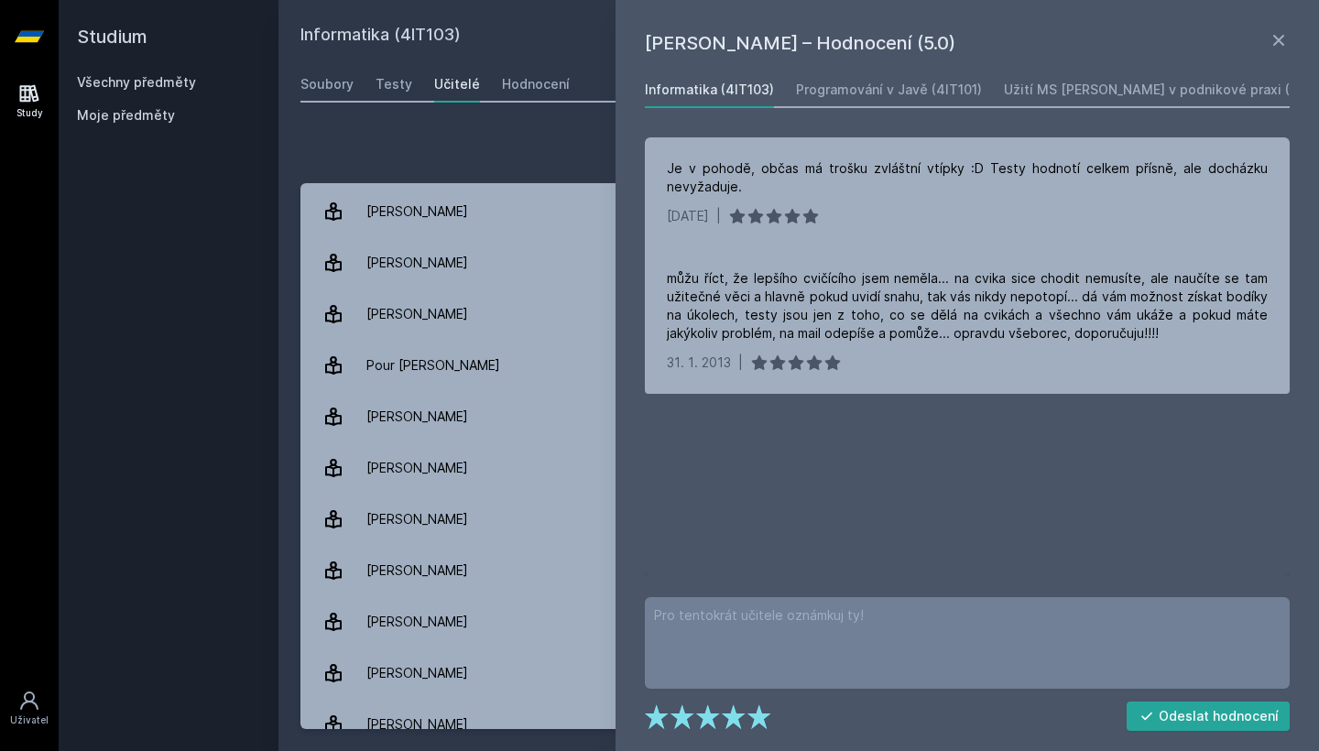 This screenshot has width=1319, height=751. What do you see at coordinates (696, 37) in the screenshot?
I see `h2: Informatika (4IT103)` at bounding box center [696, 37].